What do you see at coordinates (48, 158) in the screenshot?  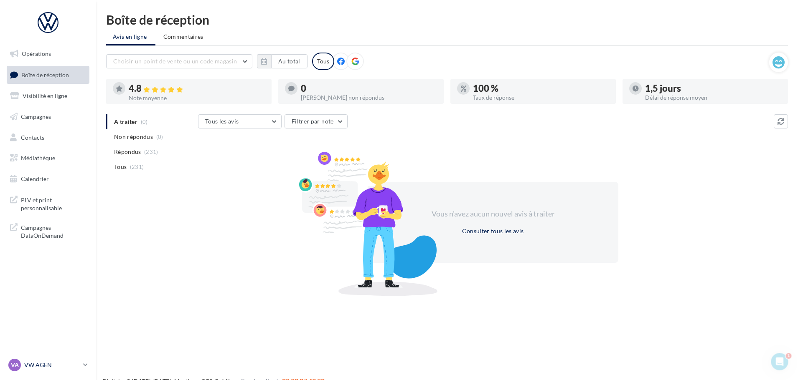 I see `a: Médiathèque` at bounding box center [48, 158].